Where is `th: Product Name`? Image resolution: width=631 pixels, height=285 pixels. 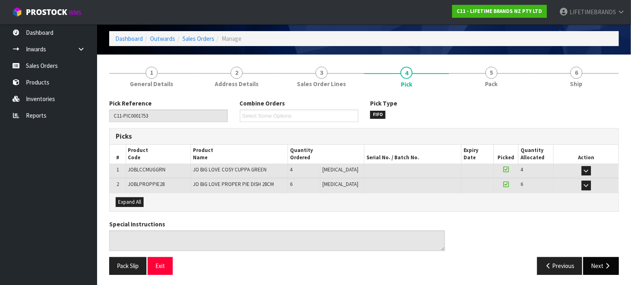
th: Product Name is located at coordinates (239, 154).